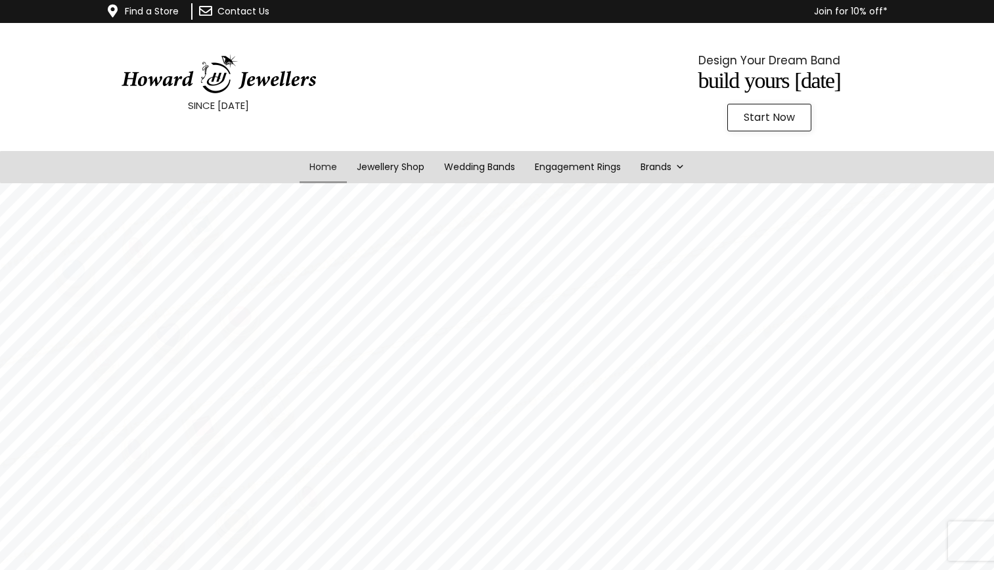 The image size is (994, 570). I want to click on a: Brands, so click(662, 167).